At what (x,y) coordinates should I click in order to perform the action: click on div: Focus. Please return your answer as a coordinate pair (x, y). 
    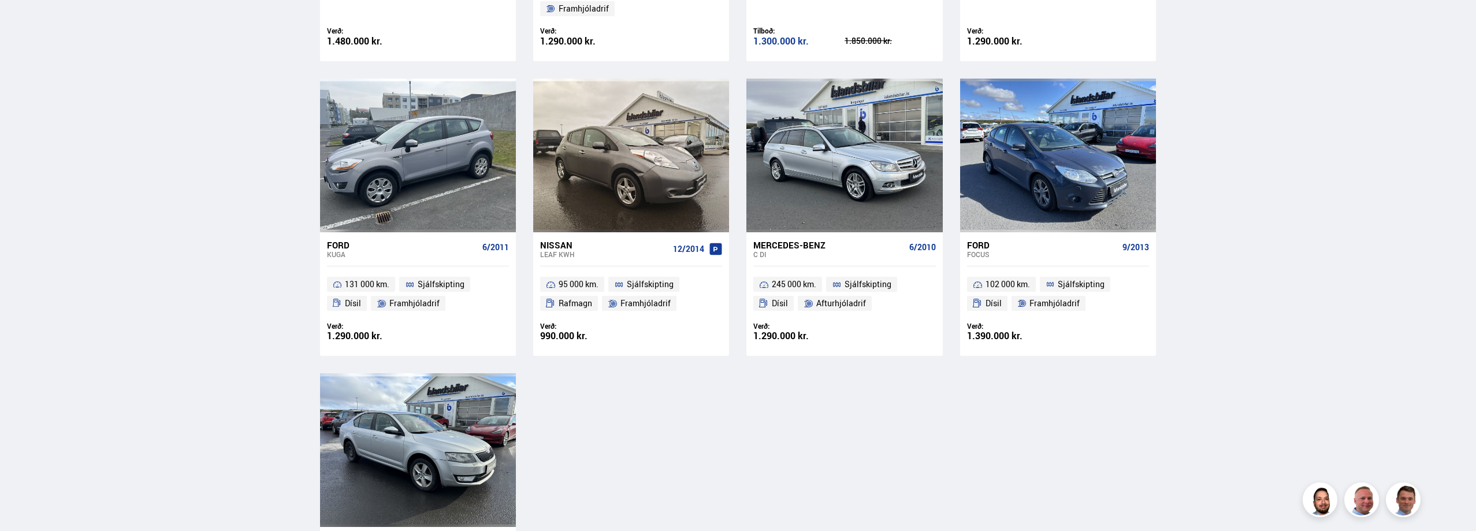
    Looking at the image, I should click on (1042, 254).